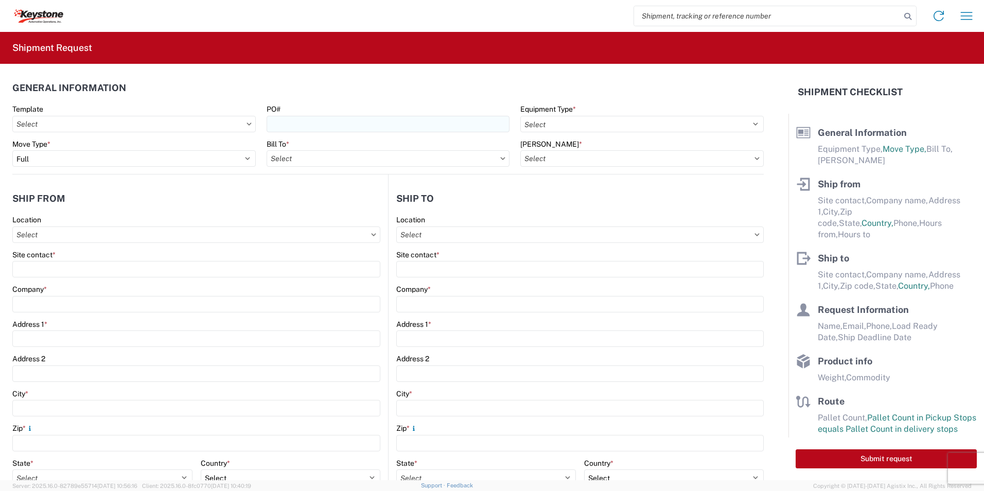 The height and width of the screenshot is (491, 984). I want to click on label: Move Type, so click(31, 144).